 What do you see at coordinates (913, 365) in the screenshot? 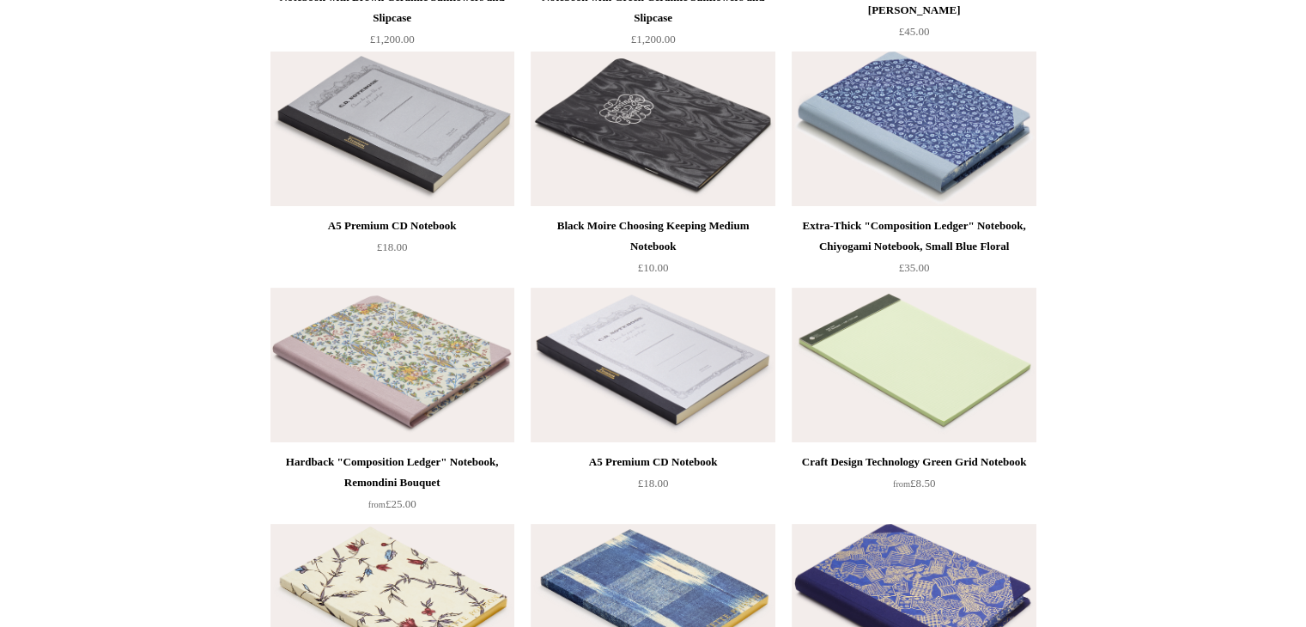
I see `a: Craft Design Technology Green Grid Notebook Craft Design Technology Green Grid Notebook` at bounding box center [913, 365].